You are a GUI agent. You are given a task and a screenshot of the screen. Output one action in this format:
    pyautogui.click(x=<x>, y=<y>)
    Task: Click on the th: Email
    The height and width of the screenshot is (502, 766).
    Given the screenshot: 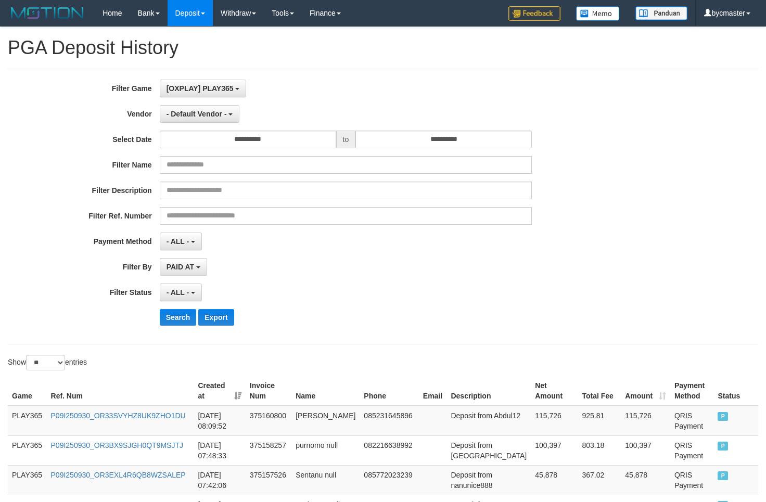 What is the action you would take?
    pyautogui.click(x=433, y=391)
    